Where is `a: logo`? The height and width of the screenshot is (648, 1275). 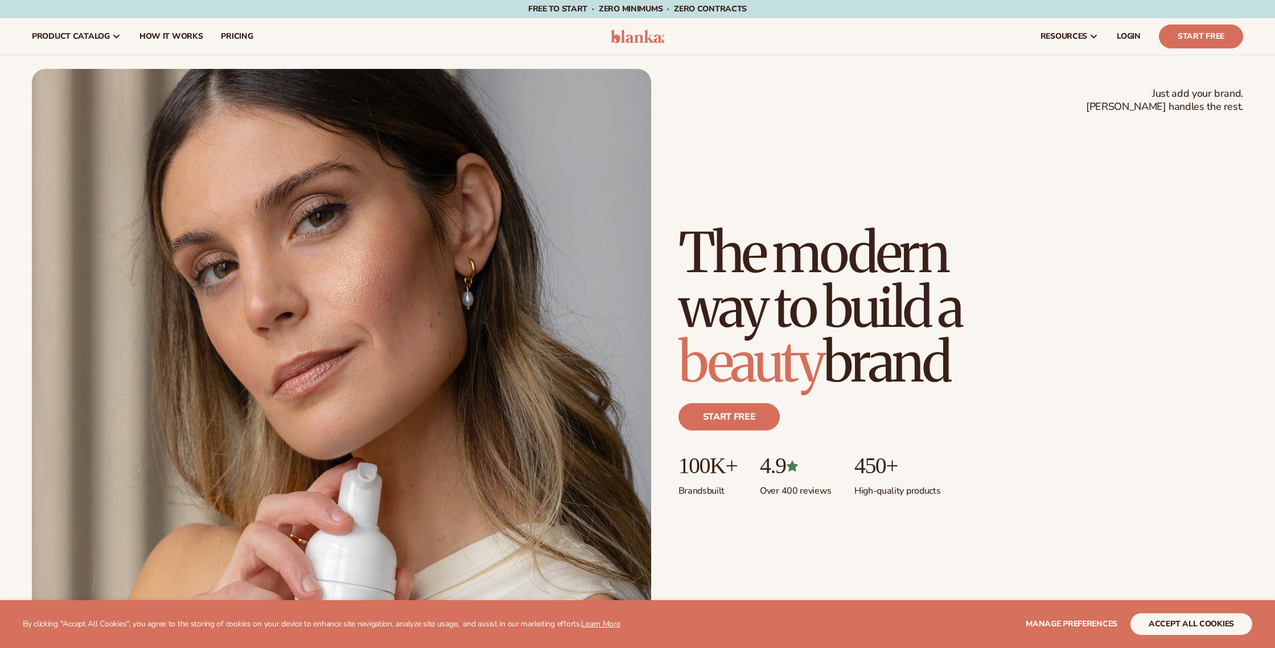
a: logo is located at coordinates (637, 36).